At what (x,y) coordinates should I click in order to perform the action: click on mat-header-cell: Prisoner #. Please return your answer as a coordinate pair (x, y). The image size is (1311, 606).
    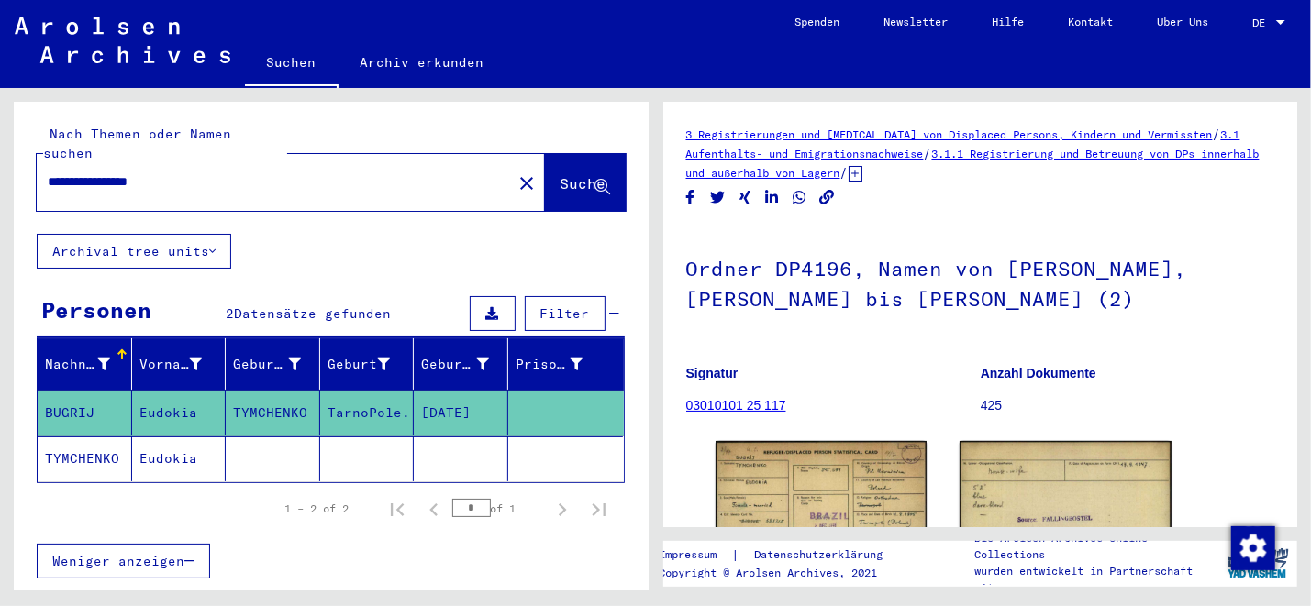
    Looking at the image, I should click on (566, 364).